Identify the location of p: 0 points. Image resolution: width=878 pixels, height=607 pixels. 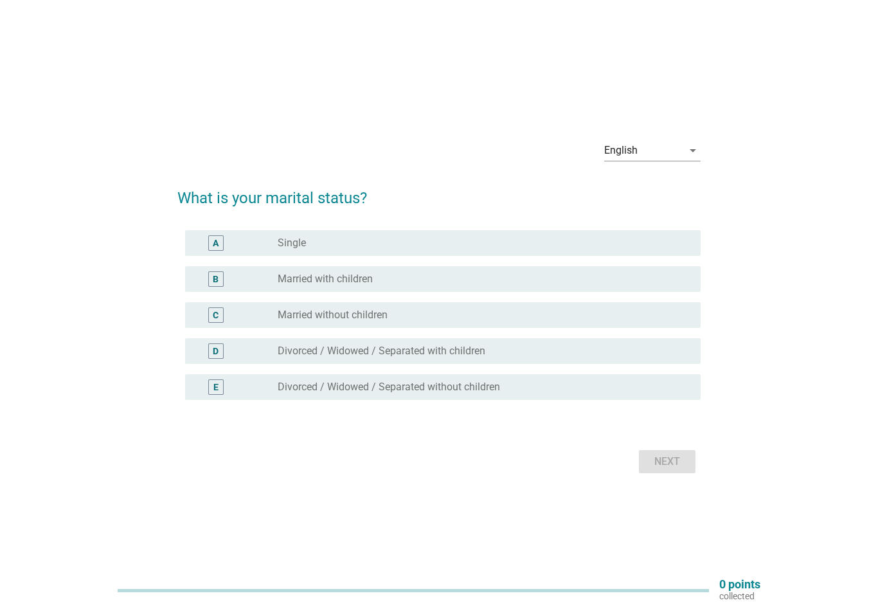
(740, 584).